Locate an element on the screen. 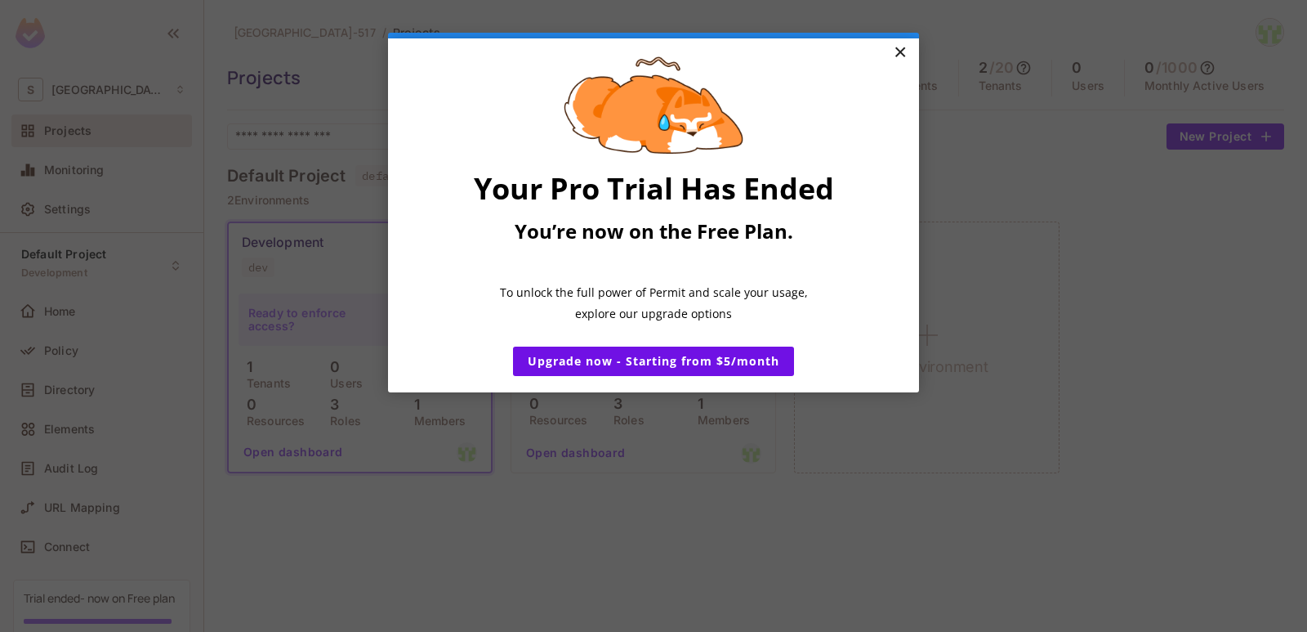  span: explore our upgrade options is located at coordinates (654, 313).